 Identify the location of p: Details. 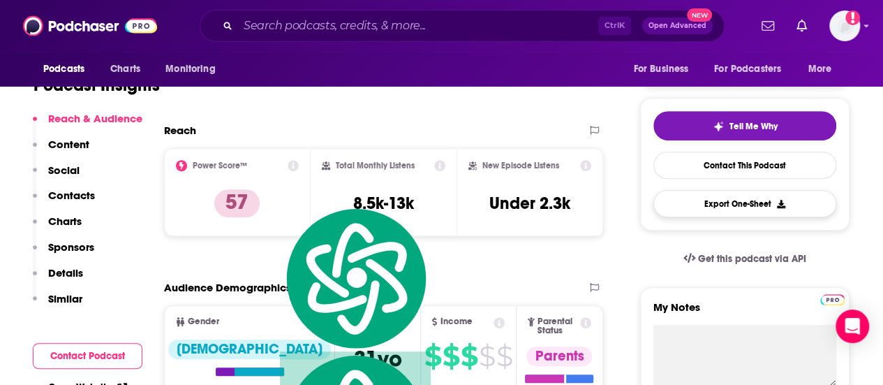
(66, 272).